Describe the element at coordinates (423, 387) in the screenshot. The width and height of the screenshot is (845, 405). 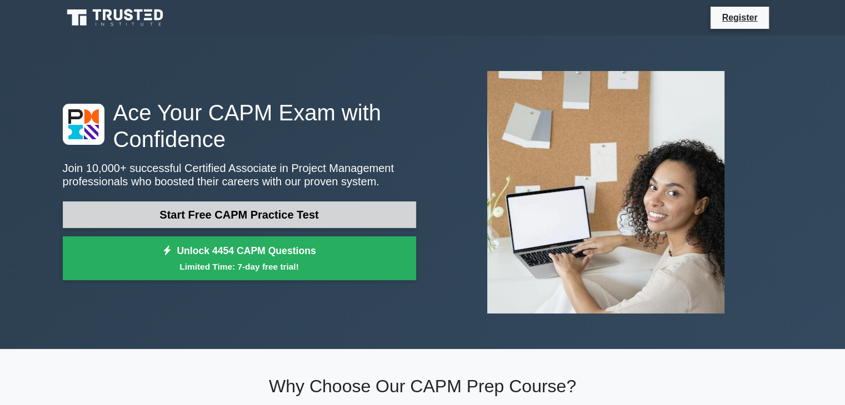
I see `h2: Why Choose Our CAPM Prep Course?` at that location.